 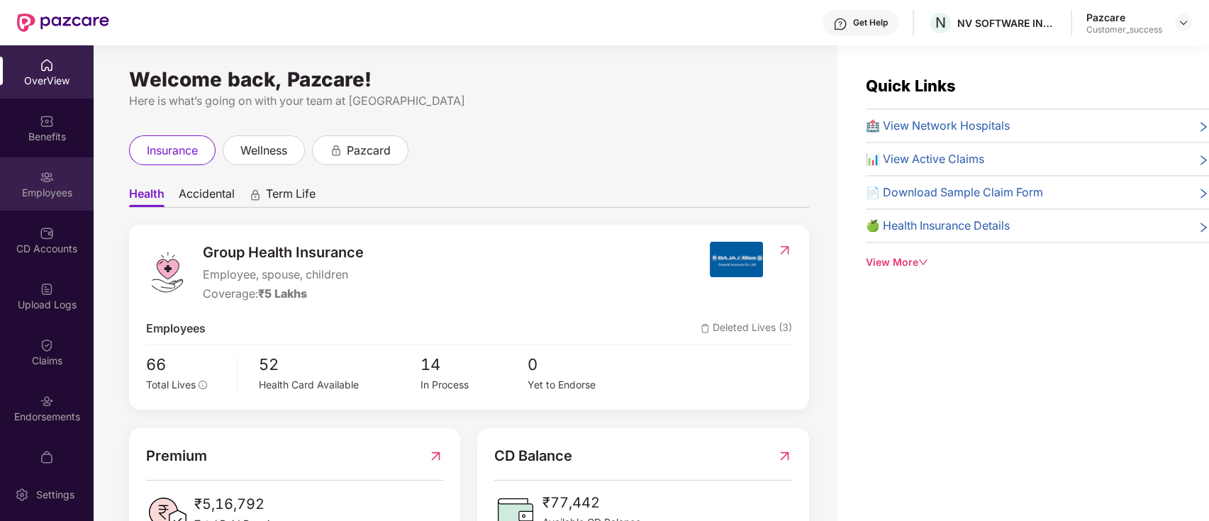 I want to click on img: svg+xml;base64,PHN2ZyBpZD0iSG9tZSIgeG1sbnM9Imh0dHA6Ly93d3cudzMub3JnLzIwMDAvc3ZnIiB3aWR0aD0iMjAiIG..., so click(x=47, y=65).